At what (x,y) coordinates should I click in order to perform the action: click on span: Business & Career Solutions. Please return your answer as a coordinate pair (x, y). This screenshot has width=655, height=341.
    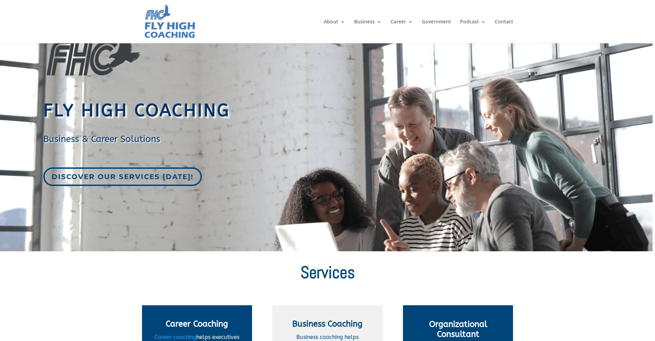
    Looking at the image, I should click on (102, 139).